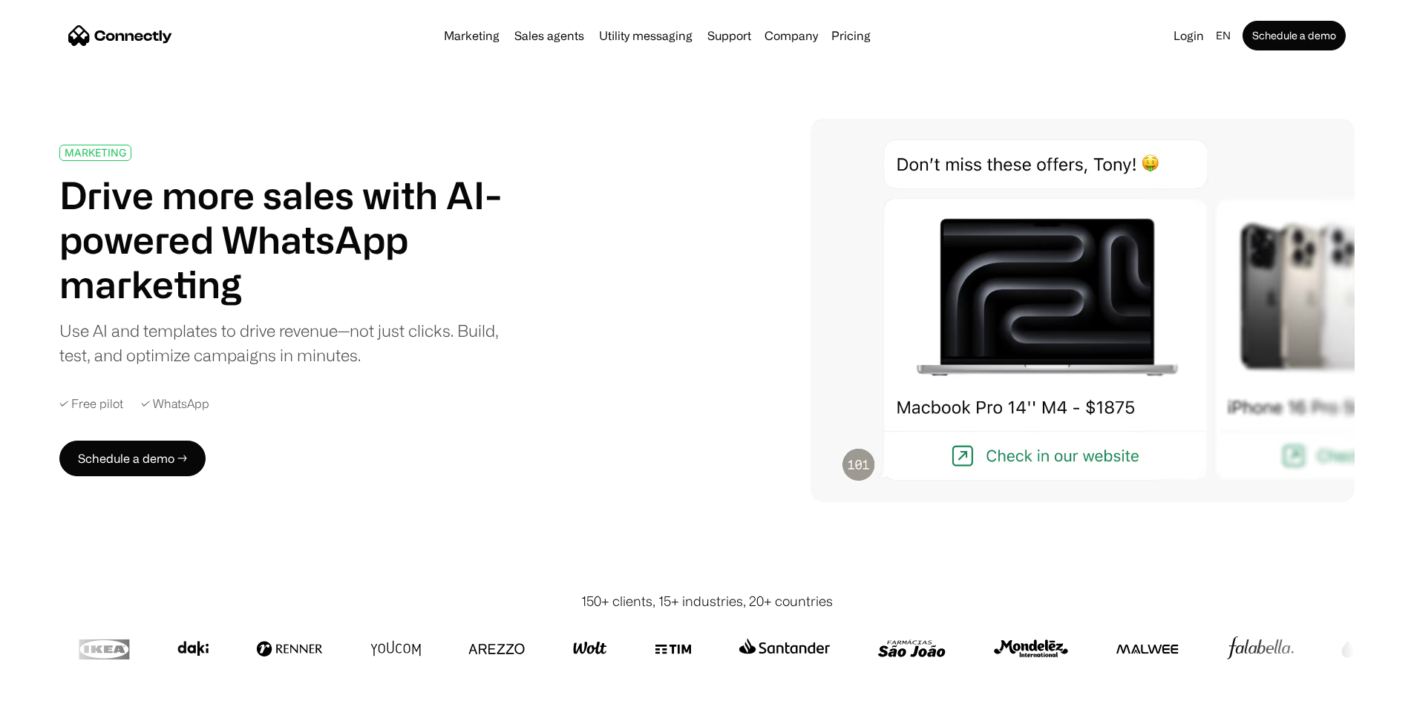  I want to click on a: Pricing, so click(851, 36).